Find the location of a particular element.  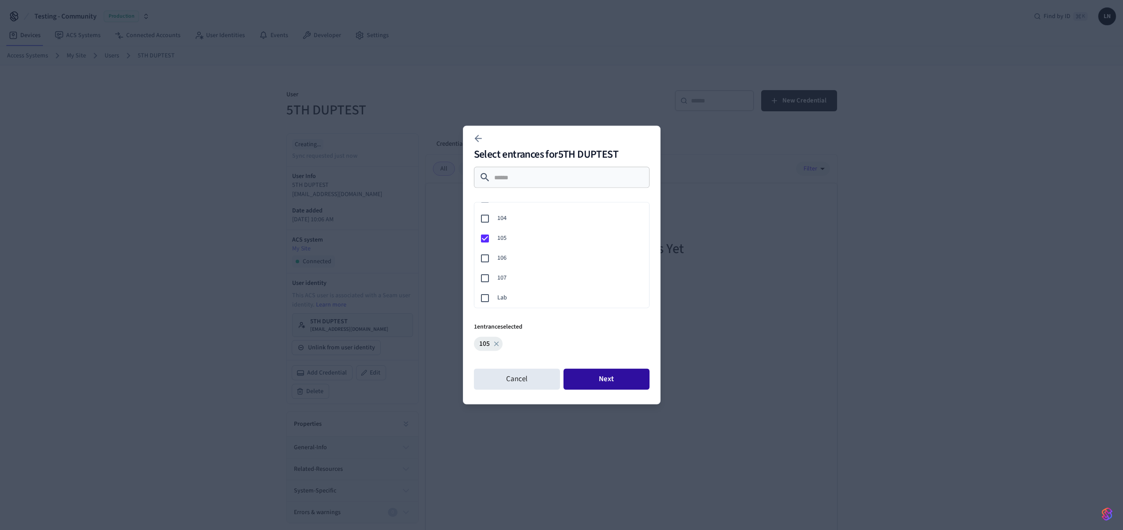

div: 104 is located at coordinates (560, 218).